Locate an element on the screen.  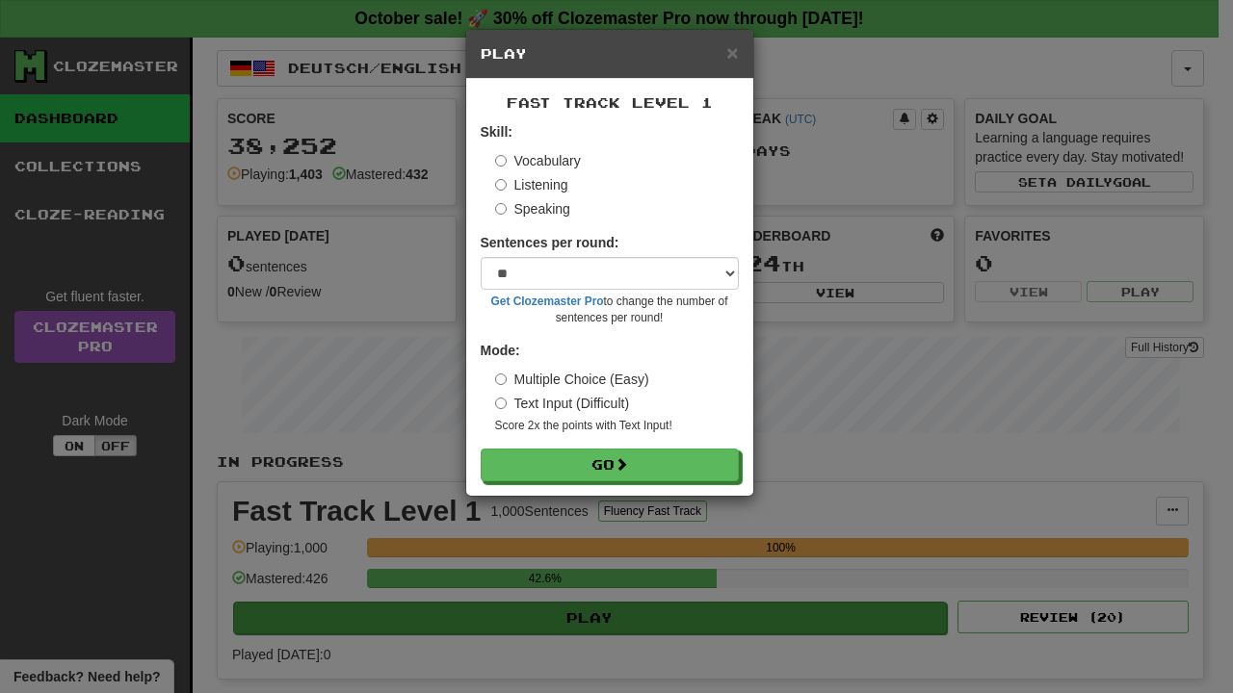
input: Speaking is located at coordinates (501, 209).